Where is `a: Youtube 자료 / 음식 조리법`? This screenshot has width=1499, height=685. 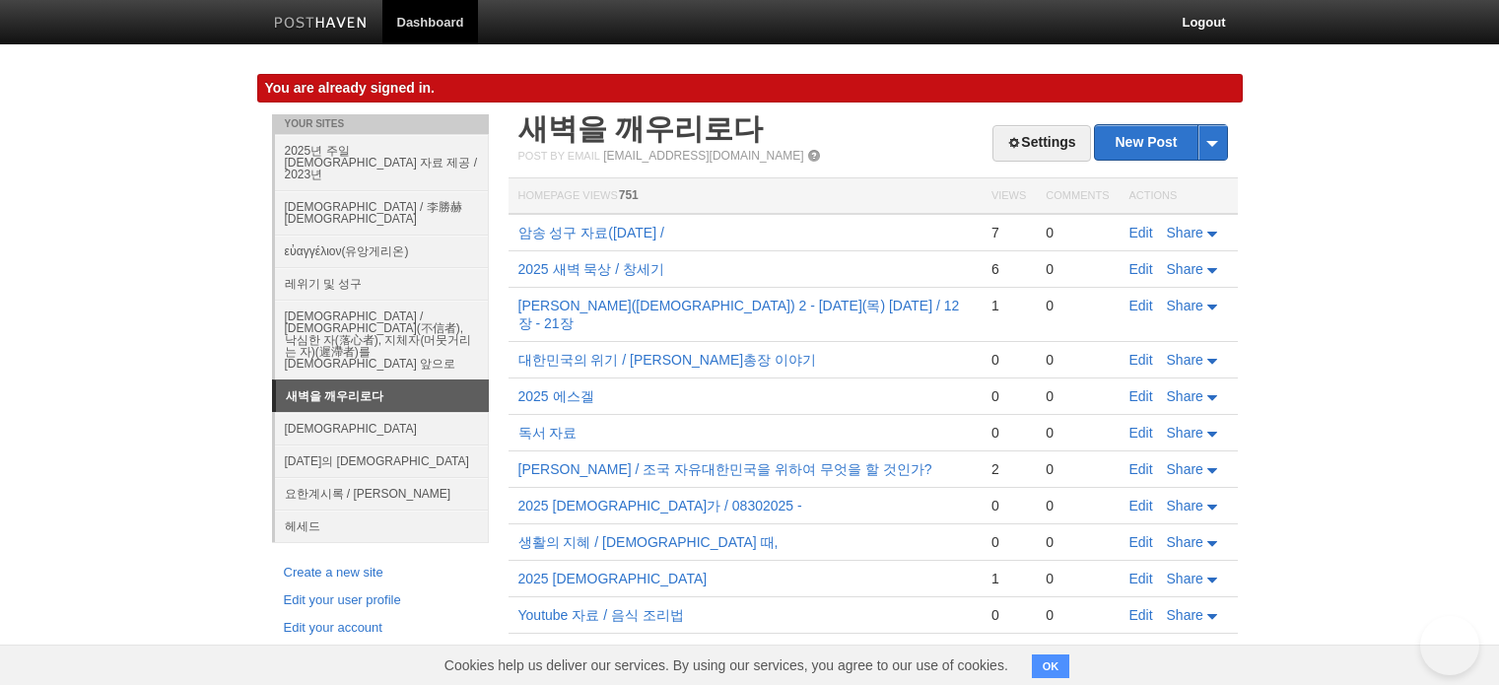
a: Youtube 자료 / 음식 조리법 is located at coordinates (601, 615).